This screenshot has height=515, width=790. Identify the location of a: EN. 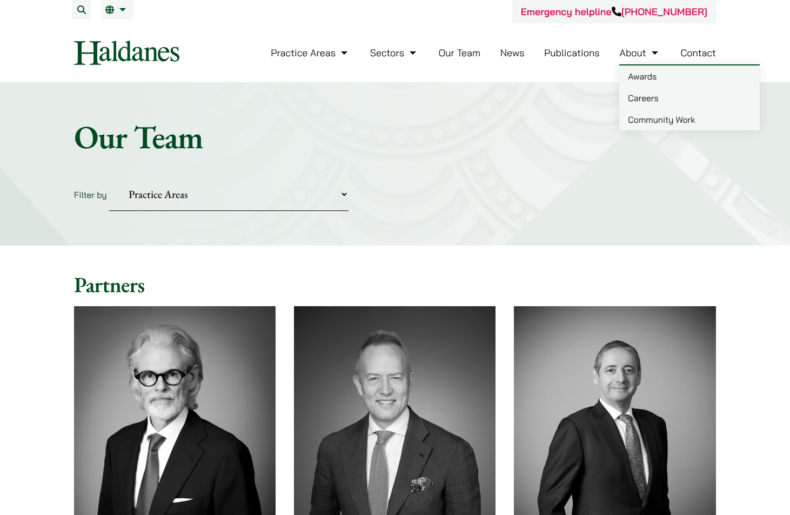
(117, 10).